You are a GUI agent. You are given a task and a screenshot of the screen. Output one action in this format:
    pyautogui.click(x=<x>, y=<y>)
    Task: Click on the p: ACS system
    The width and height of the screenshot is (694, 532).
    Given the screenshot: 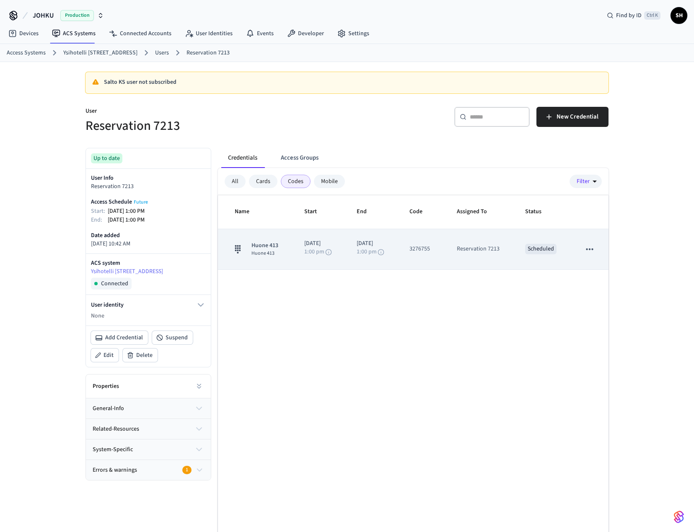 What is the action you would take?
    pyautogui.click(x=148, y=263)
    